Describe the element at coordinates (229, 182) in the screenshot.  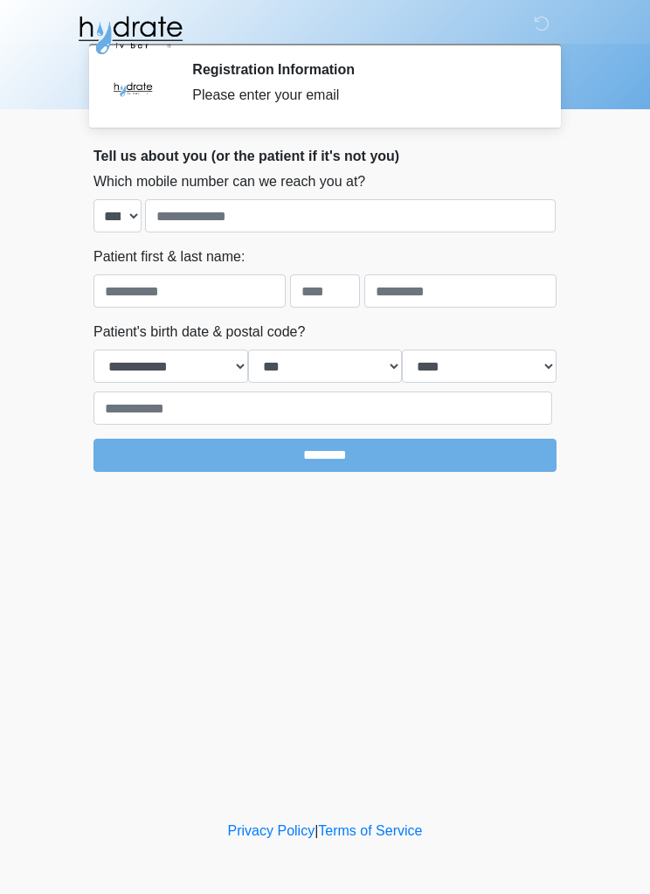
I see `label: Which mobile number can we reach you at?` at that location.